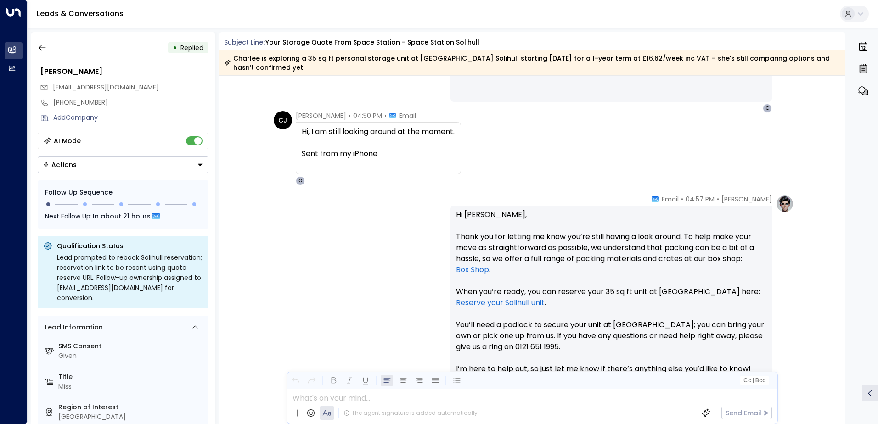 The height and width of the screenshot is (424, 878). Describe the element at coordinates (123, 192) in the screenshot. I see `div: Follow Up Sequence` at that location.